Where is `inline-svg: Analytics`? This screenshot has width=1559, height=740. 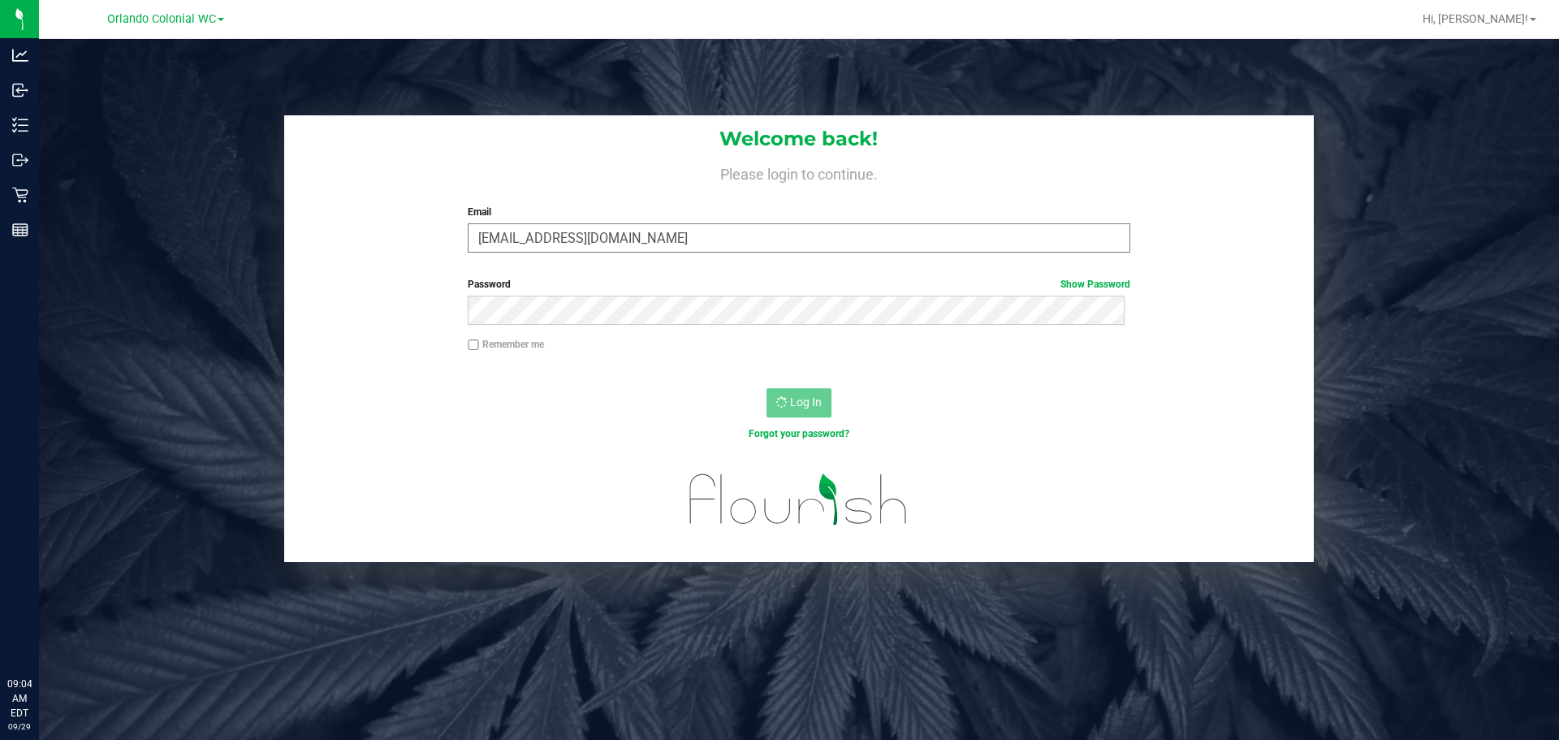 inline-svg: Analytics is located at coordinates (20, 55).